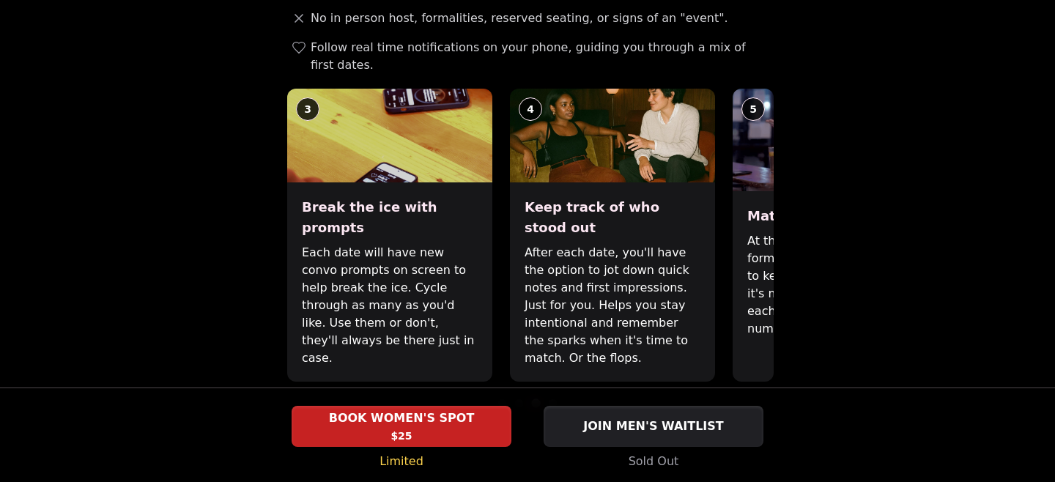 This screenshot has height=482, width=1055. What do you see at coordinates (539, 56) in the screenshot?
I see `span: Follow real time notifications on your phone, guiding you through a mix of first dates.` at bounding box center [539, 56].